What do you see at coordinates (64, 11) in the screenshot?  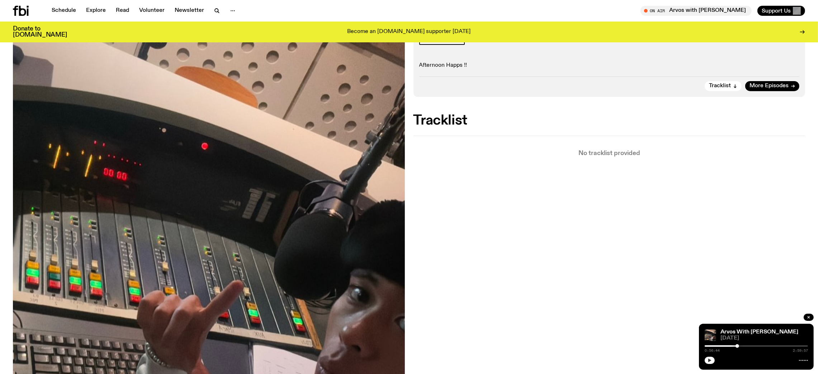 I see `a: Schedule` at bounding box center [64, 11].